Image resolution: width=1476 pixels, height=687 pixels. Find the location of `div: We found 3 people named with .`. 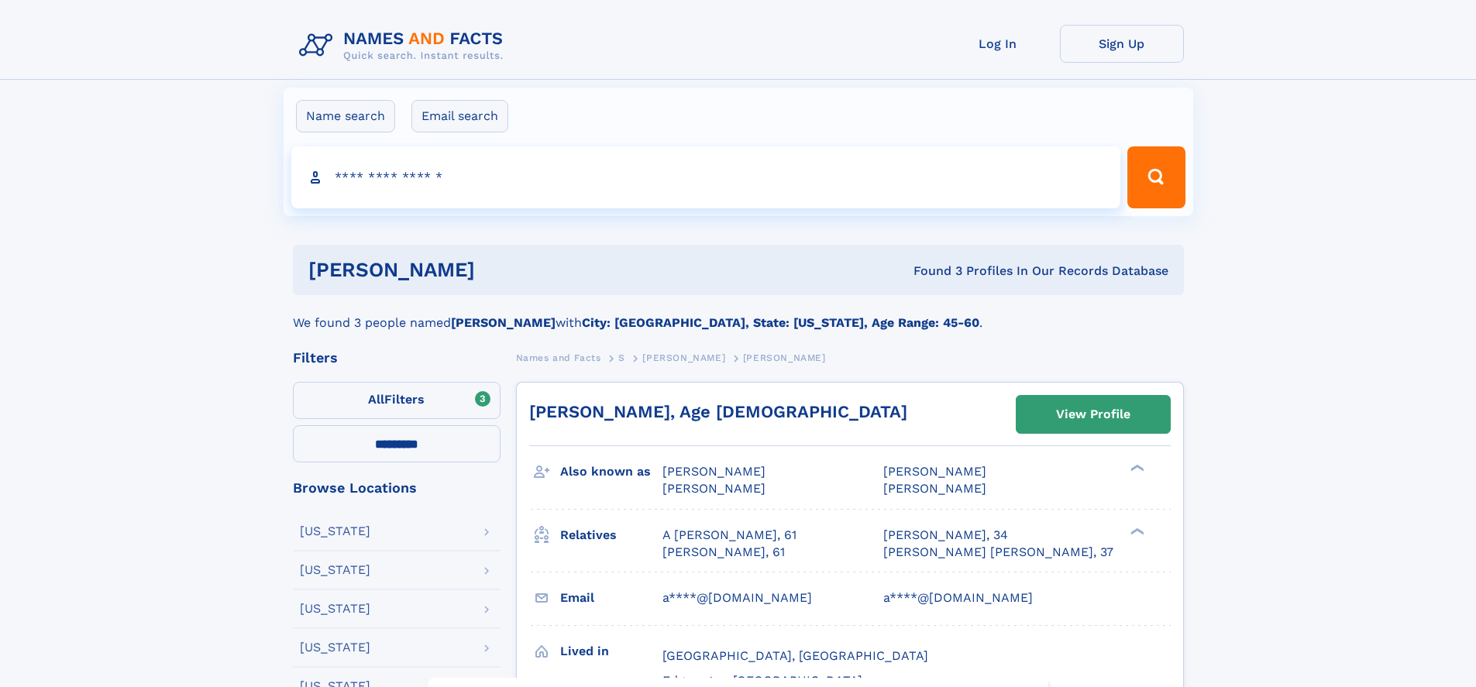

div: We found 3 people named with . is located at coordinates (738, 314).